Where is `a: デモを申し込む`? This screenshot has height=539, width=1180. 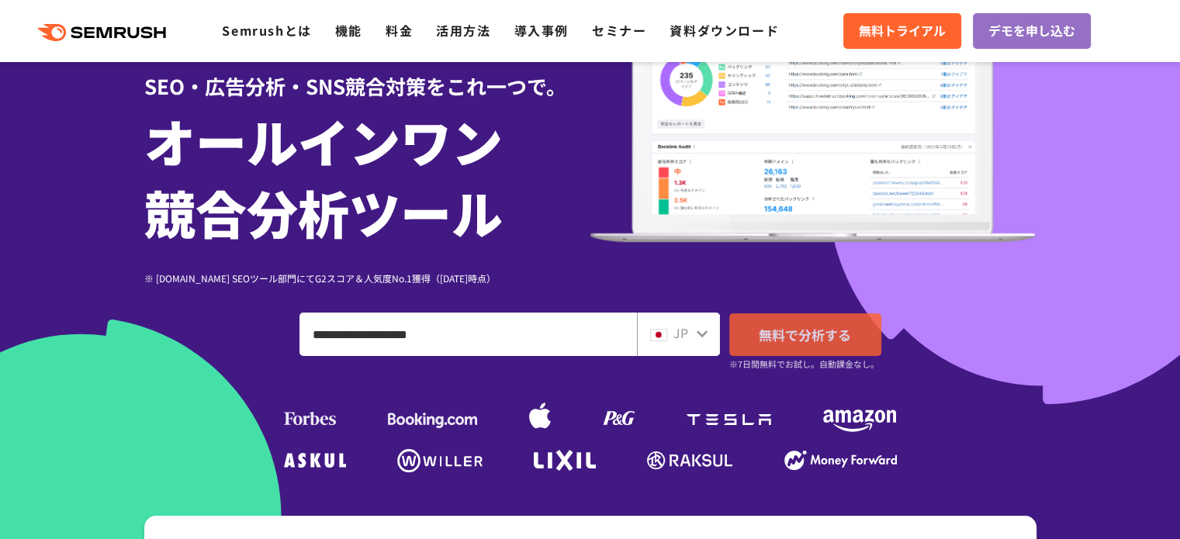
a: デモを申し込む is located at coordinates (1032, 31).